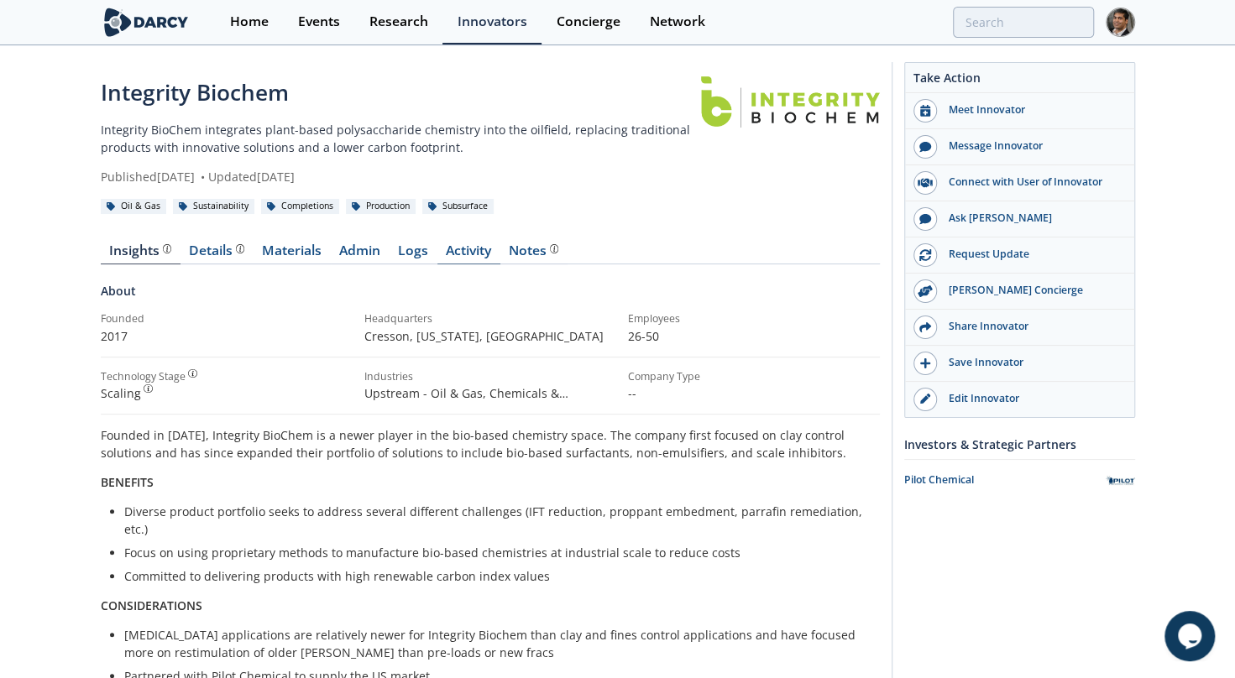 Image resolution: width=1235 pixels, height=678 pixels. Describe the element at coordinates (146, 22) in the screenshot. I see `img: logo-wide.svg` at that location.